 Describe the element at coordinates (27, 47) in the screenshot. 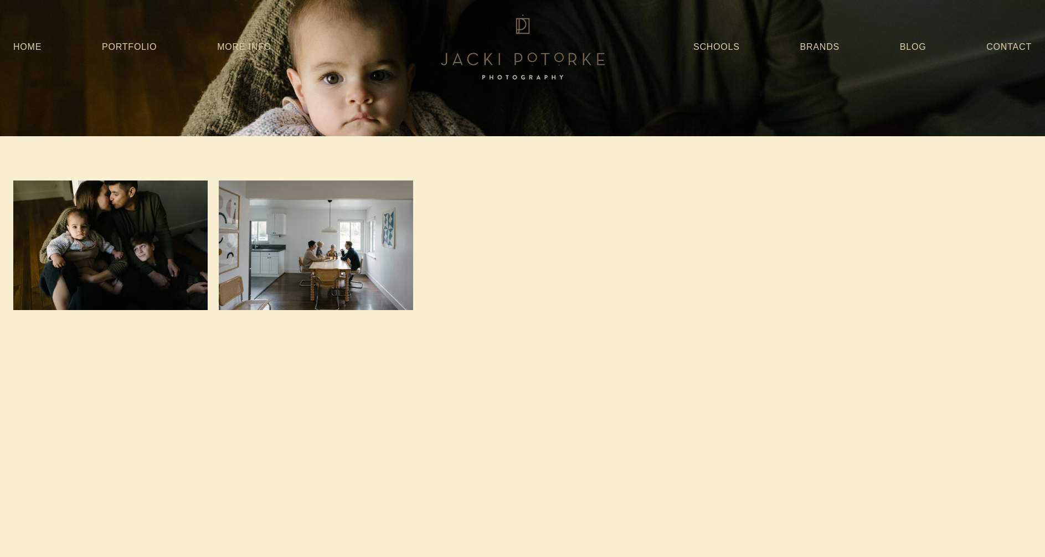

I see `a: Home` at that location.